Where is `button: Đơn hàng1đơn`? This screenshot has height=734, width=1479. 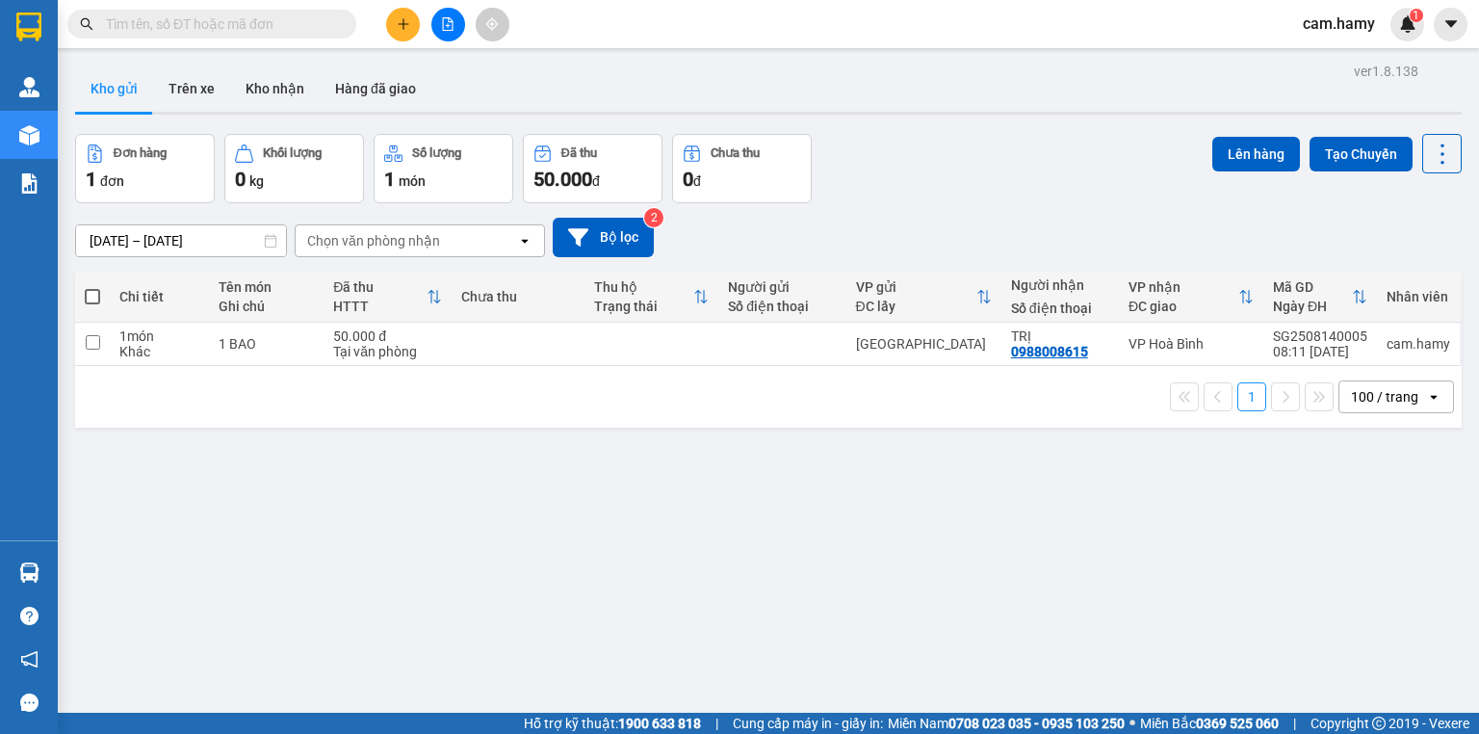
button: Đơn hàng1đơn is located at coordinates (144, 168).